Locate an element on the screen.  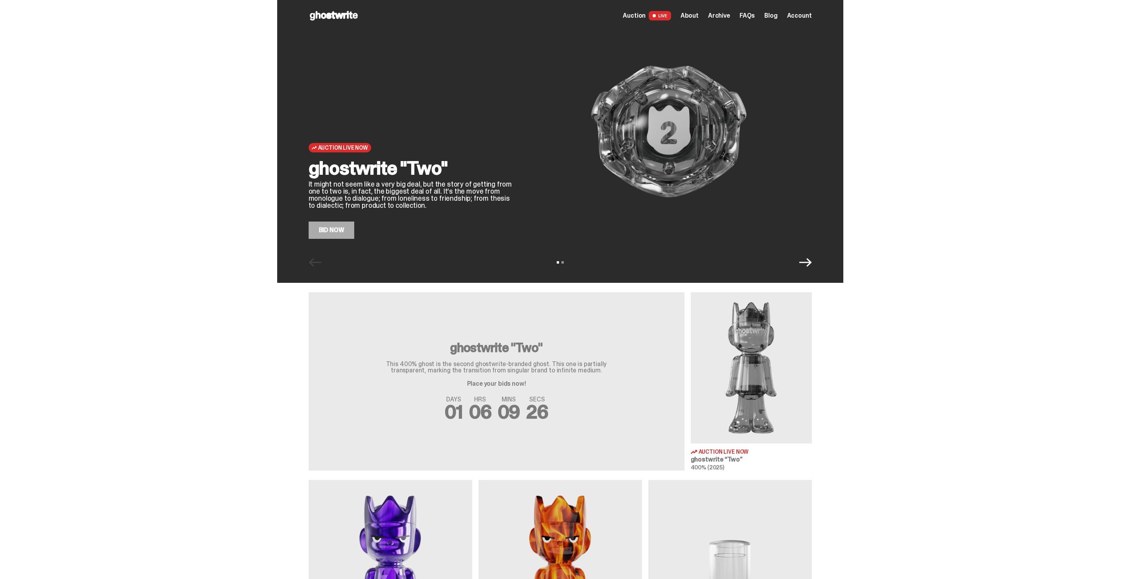
img: ghostwrite "Two" is located at coordinates (669, 132).